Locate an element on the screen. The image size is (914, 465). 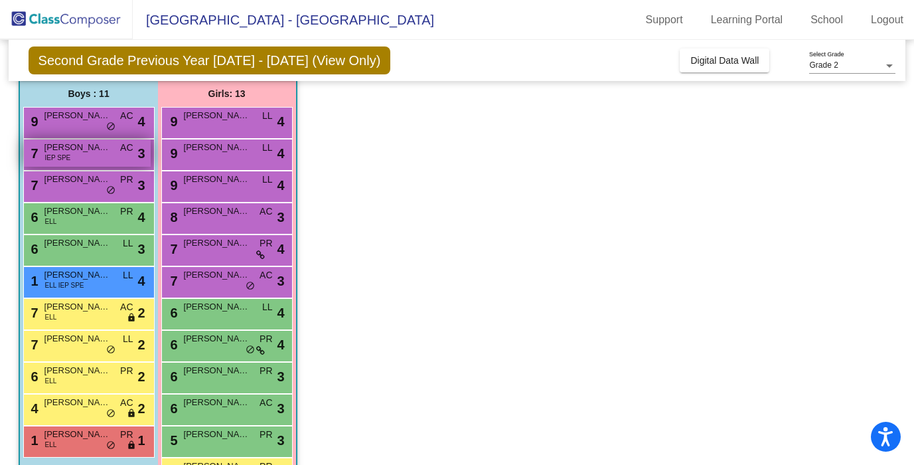
a: Logout is located at coordinates (887, 20).